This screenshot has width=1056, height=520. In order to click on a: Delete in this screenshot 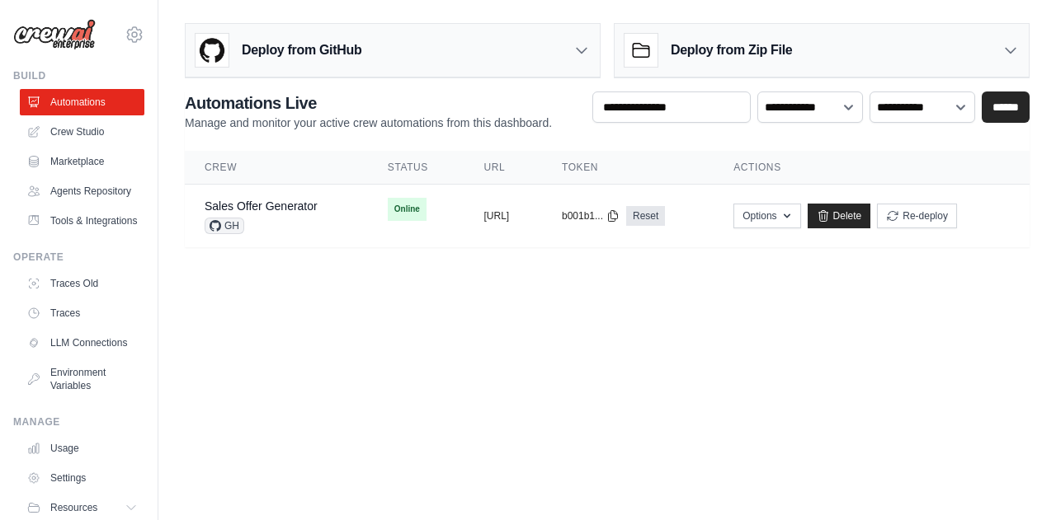, I will do `click(839, 216)`.